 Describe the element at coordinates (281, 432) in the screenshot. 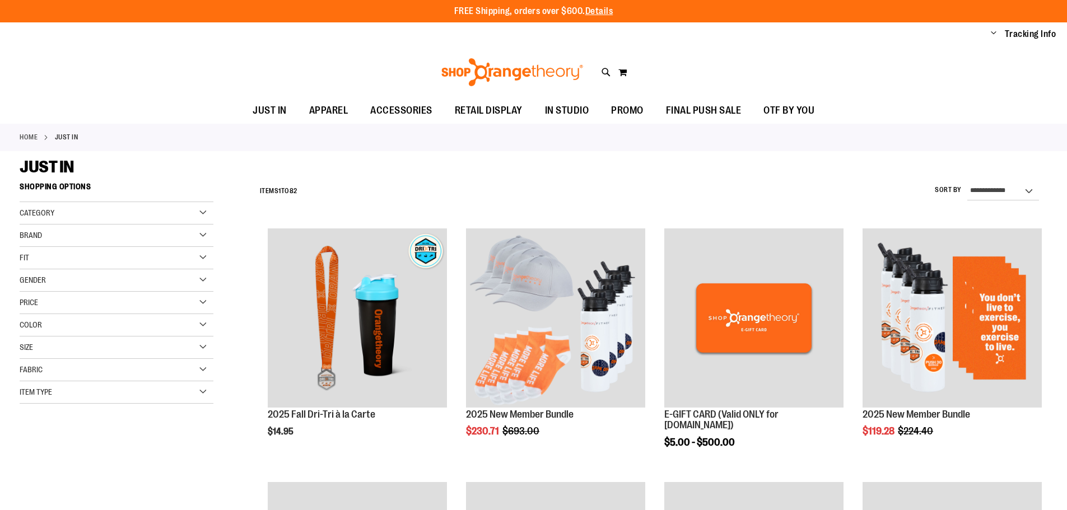

I see `span: $14.95` at that location.